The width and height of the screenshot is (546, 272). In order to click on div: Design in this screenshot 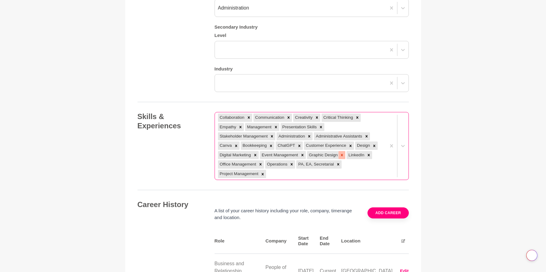, I will do `click(363, 146)`.